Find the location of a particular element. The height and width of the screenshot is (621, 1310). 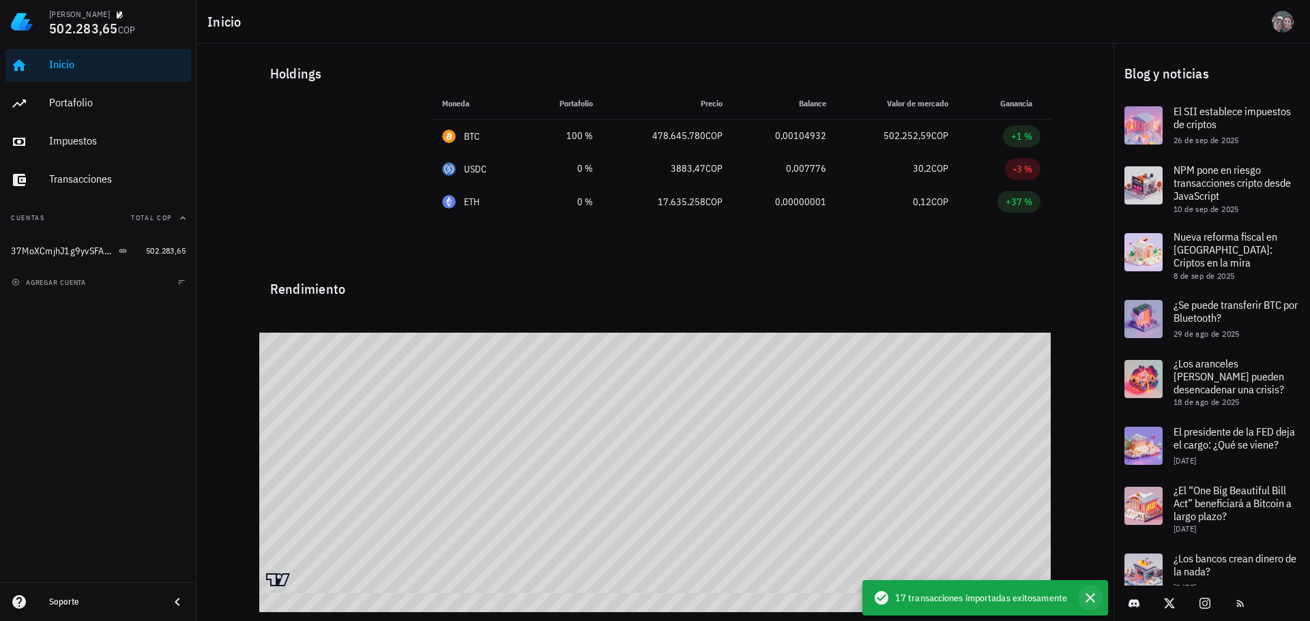

span: 0,12 is located at coordinates (922, 202).